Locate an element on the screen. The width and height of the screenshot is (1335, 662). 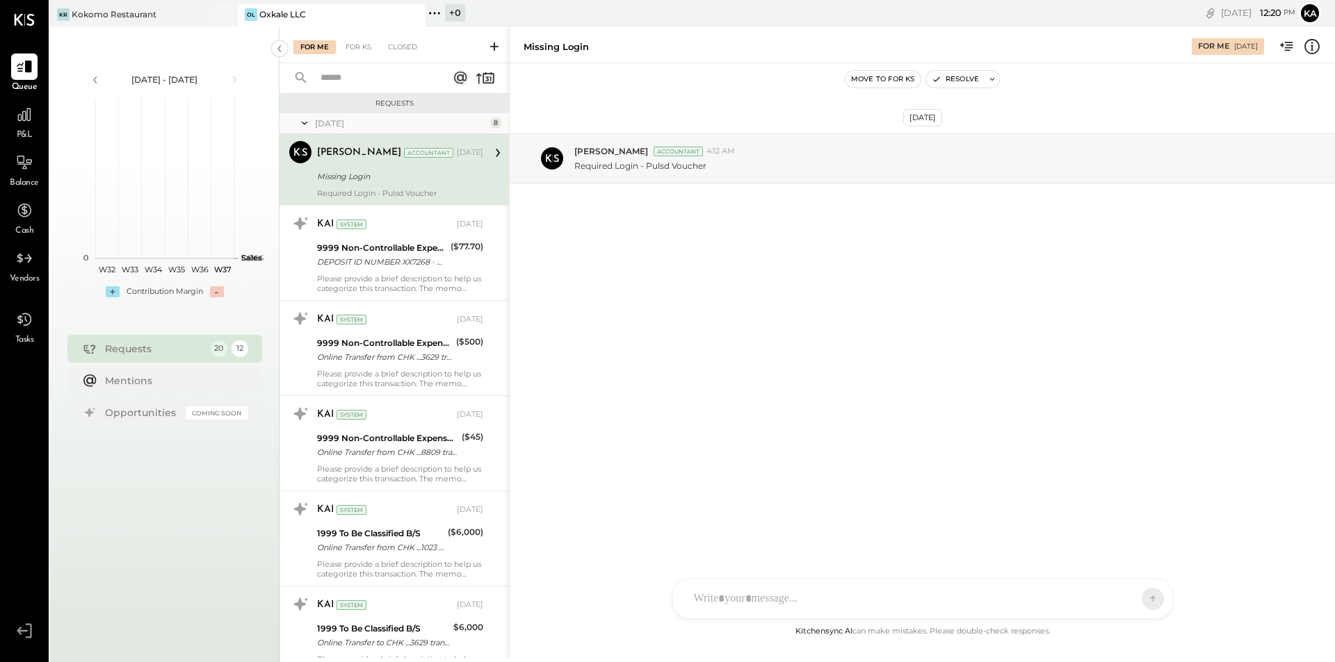
a: P&L is located at coordinates (24, 122).